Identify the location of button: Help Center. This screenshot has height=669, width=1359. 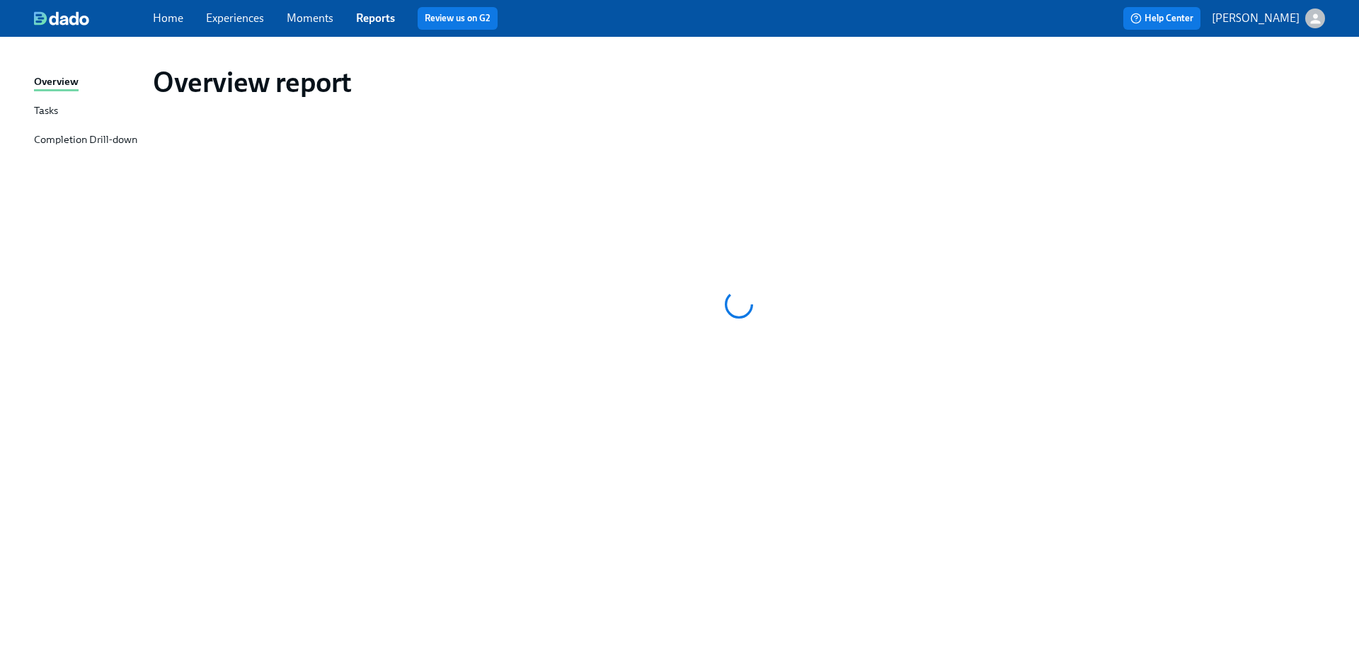
(1162, 18).